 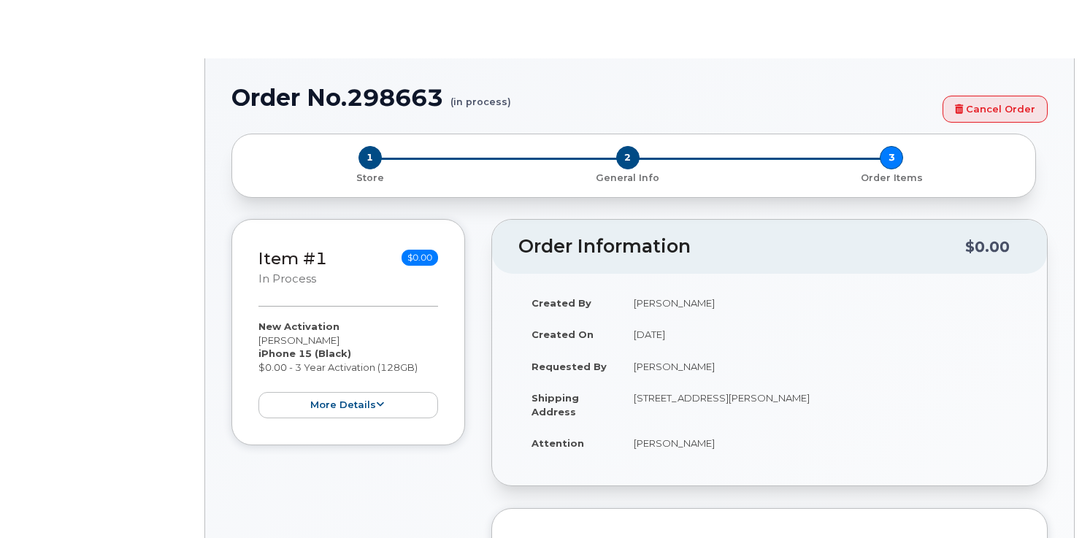 I want to click on small: (in process), so click(x=480, y=96).